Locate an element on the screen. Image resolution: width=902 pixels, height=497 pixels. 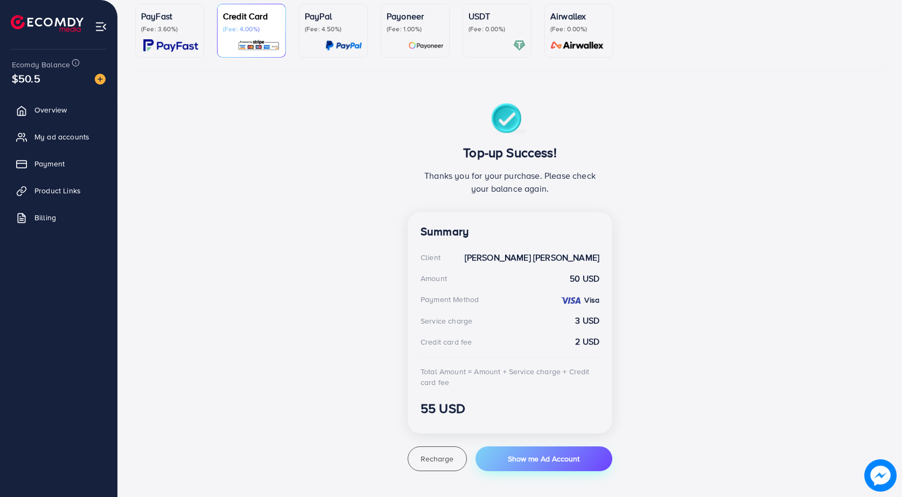
span: Show me Ad Account is located at coordinates (543, 459).